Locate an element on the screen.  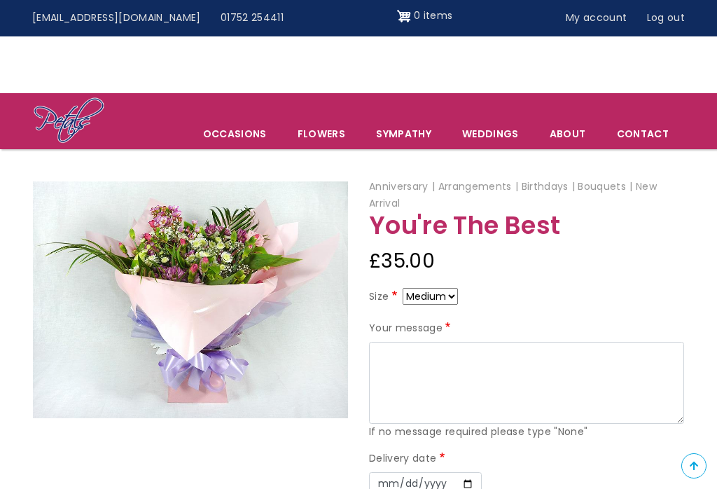
a: Sympathy is located at coordinates (403, 134).